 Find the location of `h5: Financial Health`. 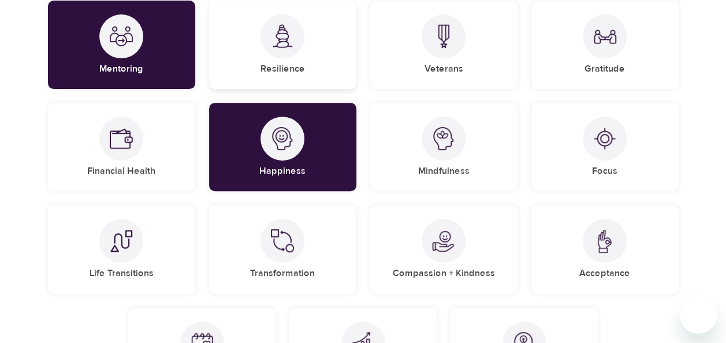

h5: Financial Health is located at coordinates (121, 171).